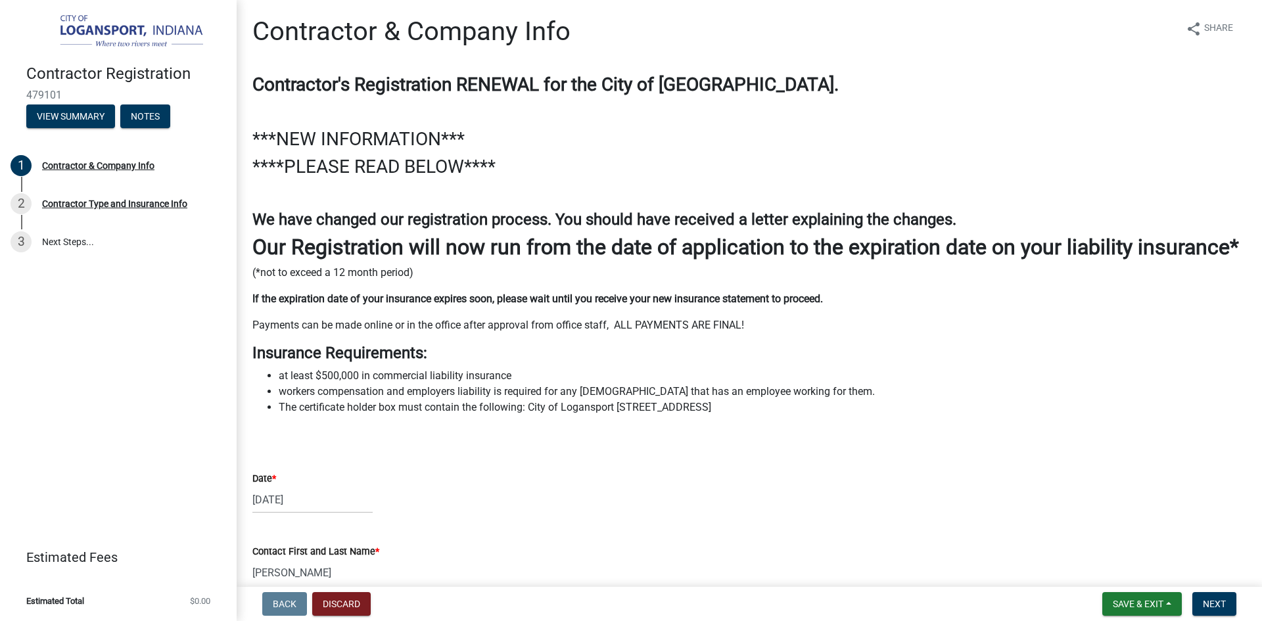 Image resolution: width=1262 pixels, height=621 pixels. Describe the element at coordinates (145, 117) in the screenshot. I see `wm-modal-confirm: Notes` at that location.